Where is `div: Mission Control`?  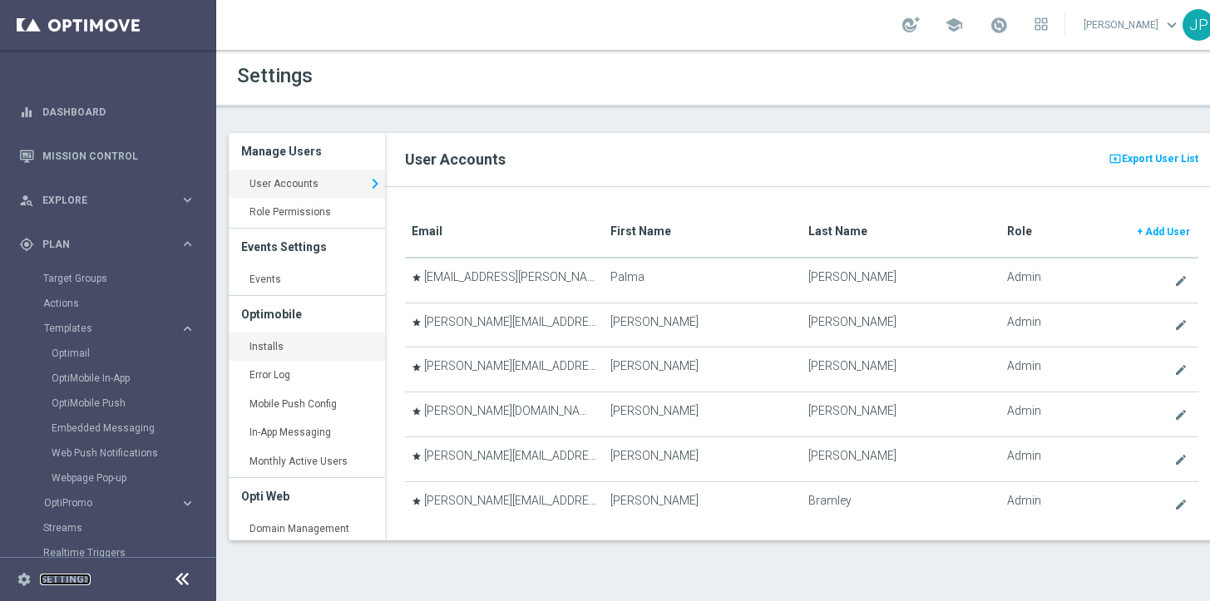 div: Mission Control is located at coordinates (107, 155).